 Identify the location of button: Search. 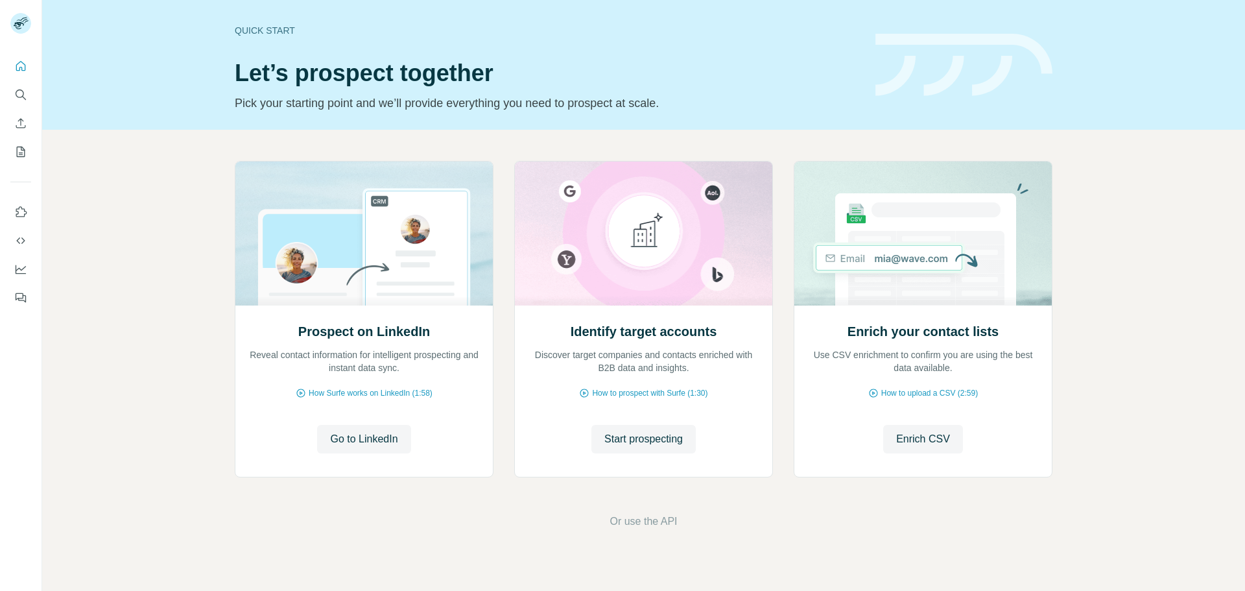
(21, 95).